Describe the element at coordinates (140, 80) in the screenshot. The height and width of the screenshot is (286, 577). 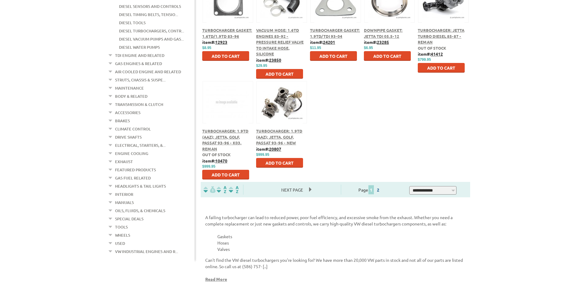
I see `a: Struts, Chassis & Suspe...` at that location.